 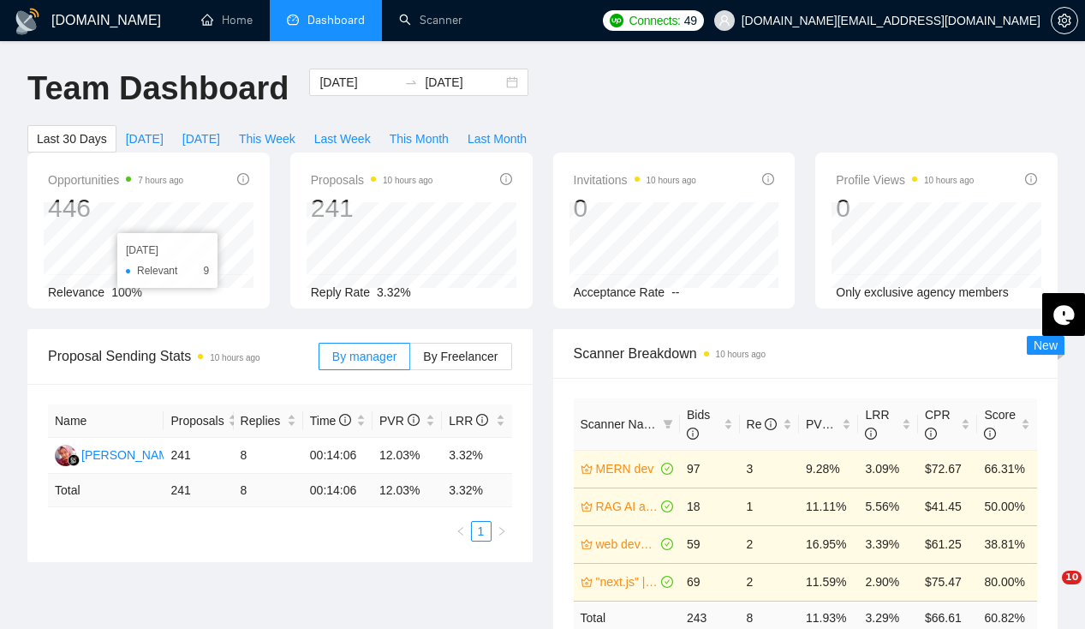 I want to click on span: Opportunities, so click(x=116, y=180).